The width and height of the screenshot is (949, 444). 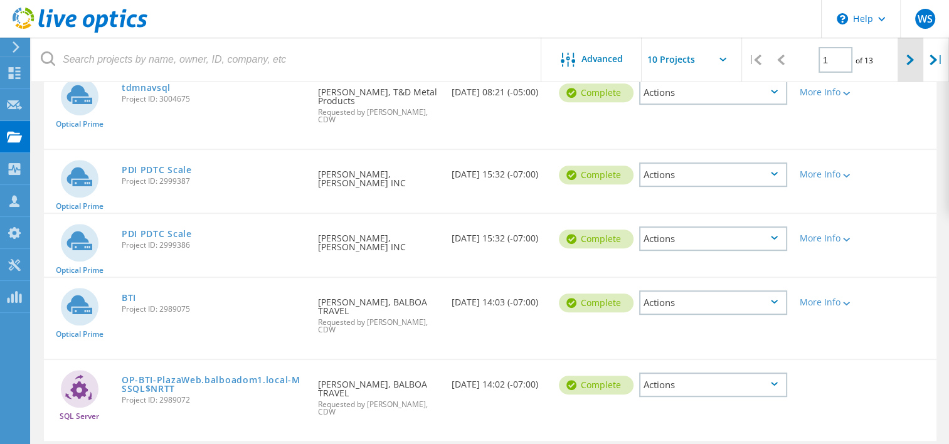 What do you see at coordinates (287, 60) in the screenshot?
I see `input: Search projects by name, owner, ID, company, etc` at bounding box center [287, 60].